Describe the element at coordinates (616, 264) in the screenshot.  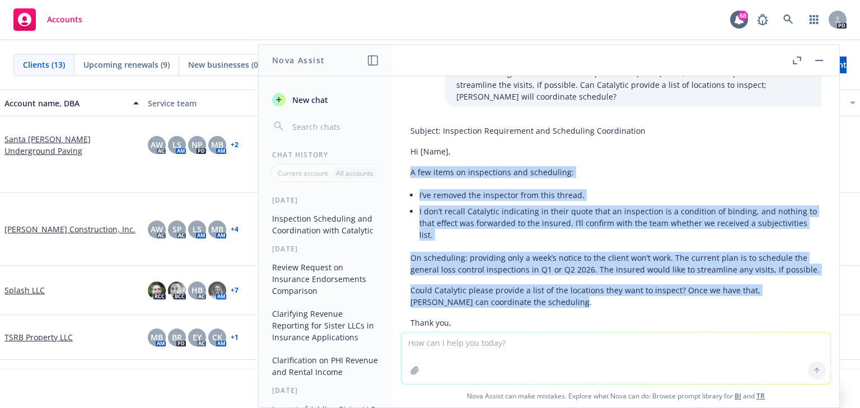
I see `p: On scheduling: providing only a week’s notice to the client won’t work. The current plan is to sc...` at that location.